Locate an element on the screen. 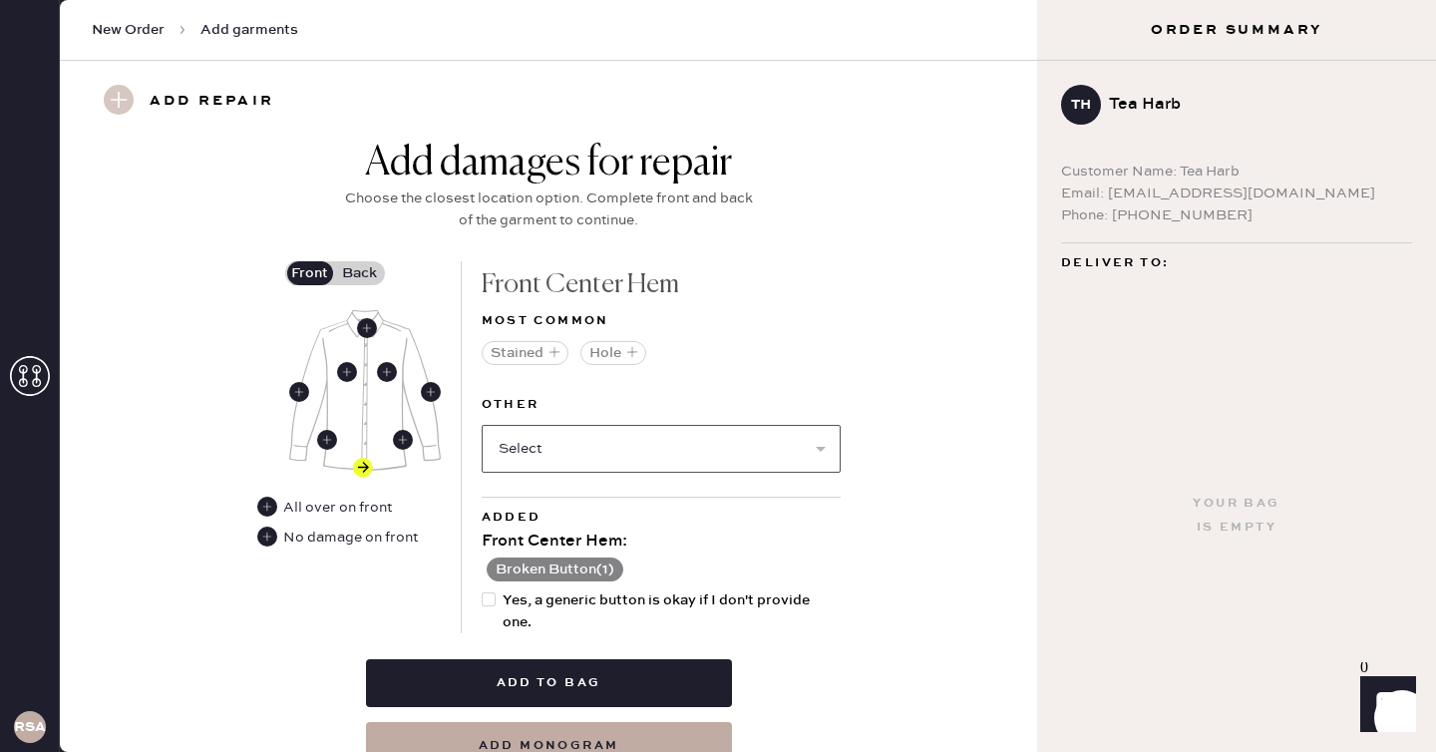  span: Add garments is located at coordinates (249, 30).